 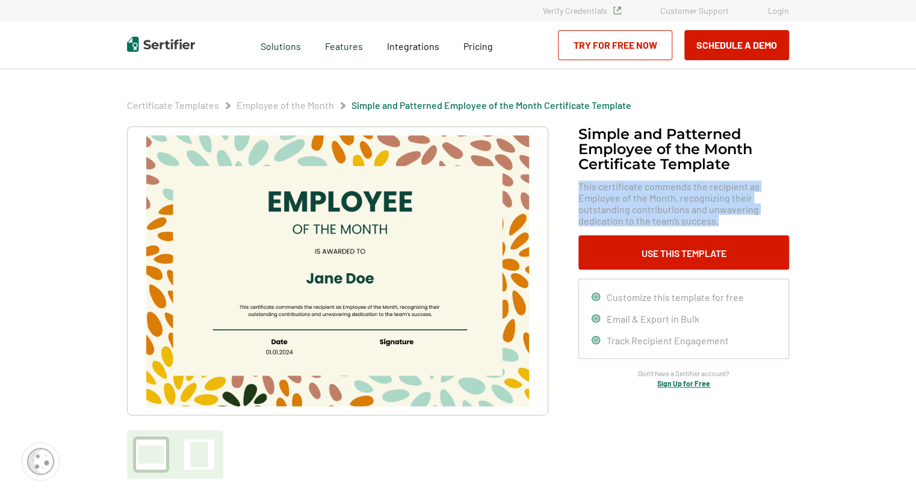 What do you see at coordinates (491, 105) in the screenshot?
I see `a: Simple and Patterned Employee of the Month Certificate Template` at bounding box center [491, 105].